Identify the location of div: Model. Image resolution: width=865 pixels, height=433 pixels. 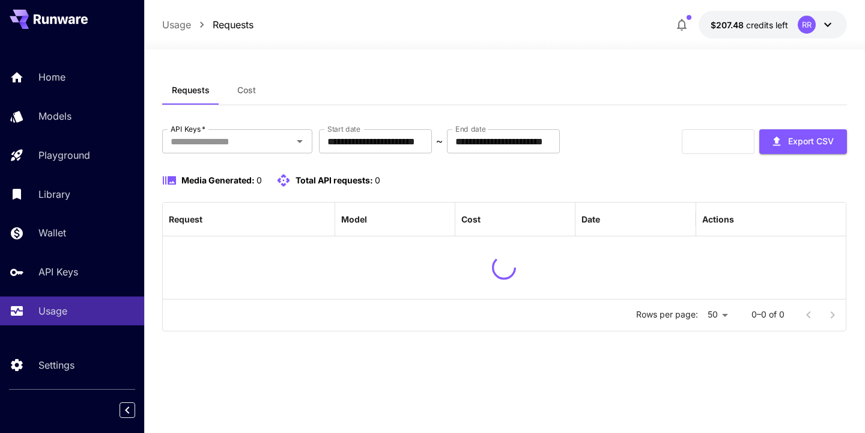
(354, 219).